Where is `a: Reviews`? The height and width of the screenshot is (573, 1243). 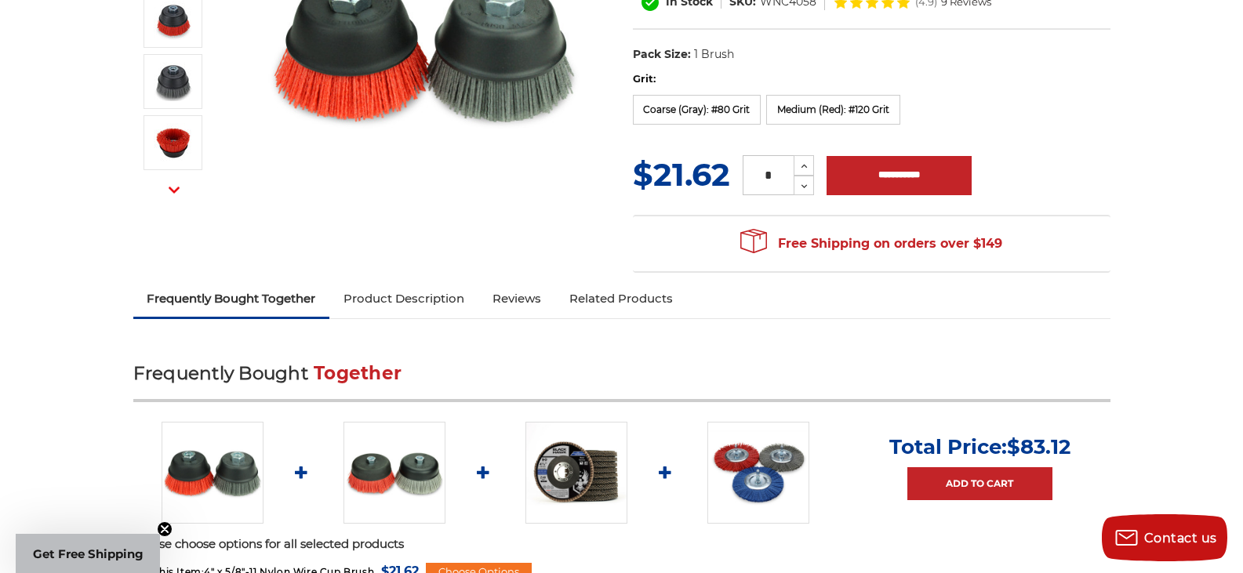 a: Reviews is located at coordinates (517, 299).